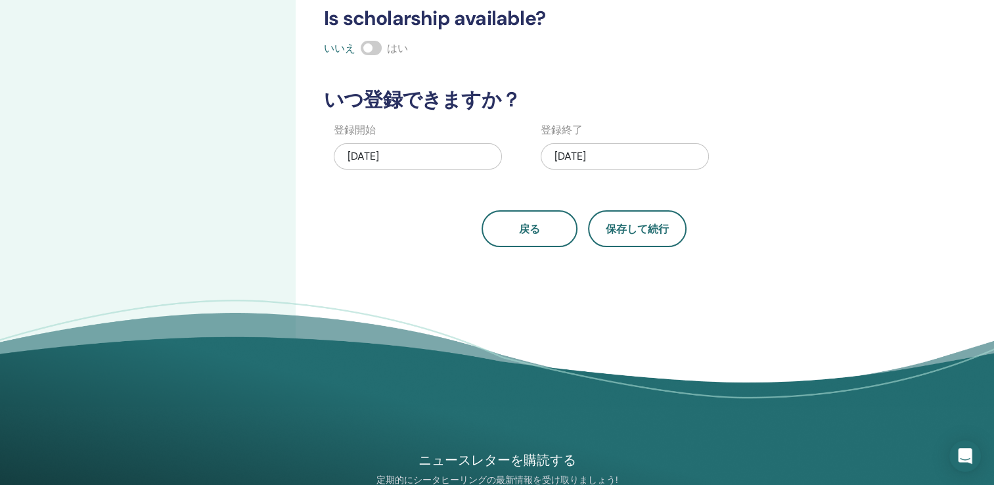  I want to click on h3: いつ登録できますか？, so click(584, 100).